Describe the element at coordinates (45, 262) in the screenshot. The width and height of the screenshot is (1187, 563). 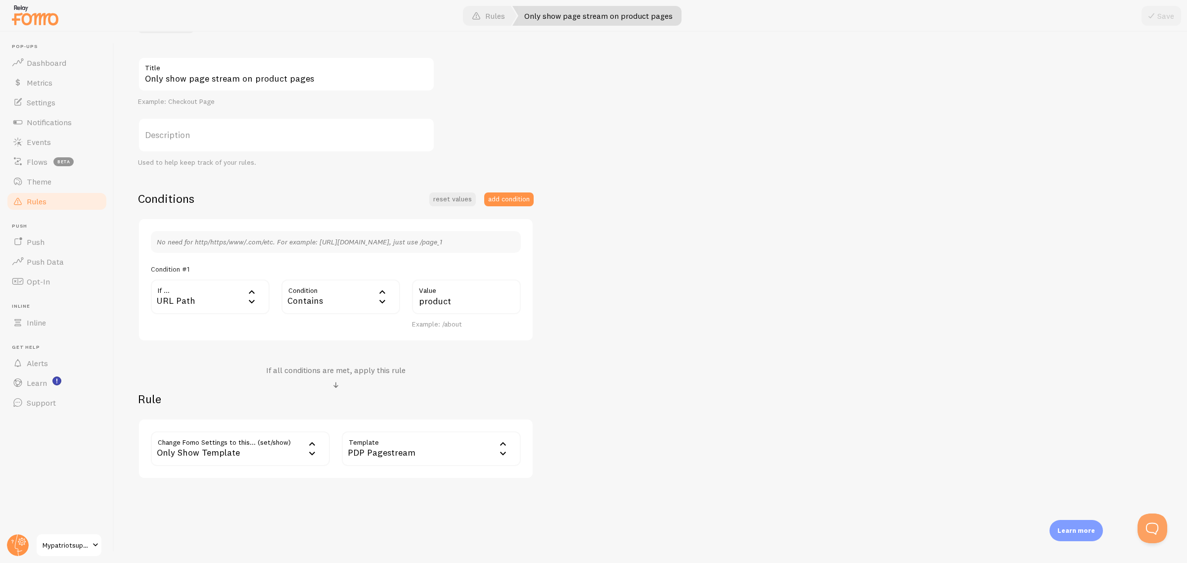
I see `span: Push Data` at that location.